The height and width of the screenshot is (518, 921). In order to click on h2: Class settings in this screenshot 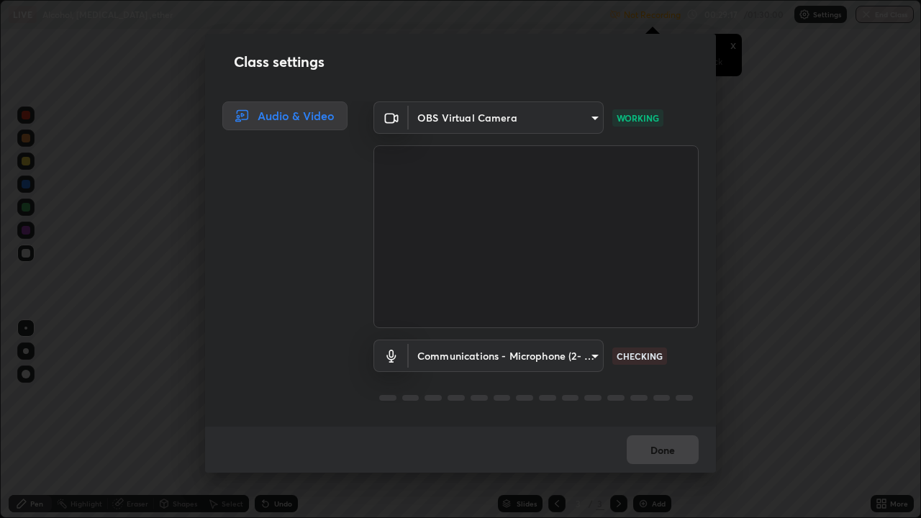, I will do `click(279, 62)`.